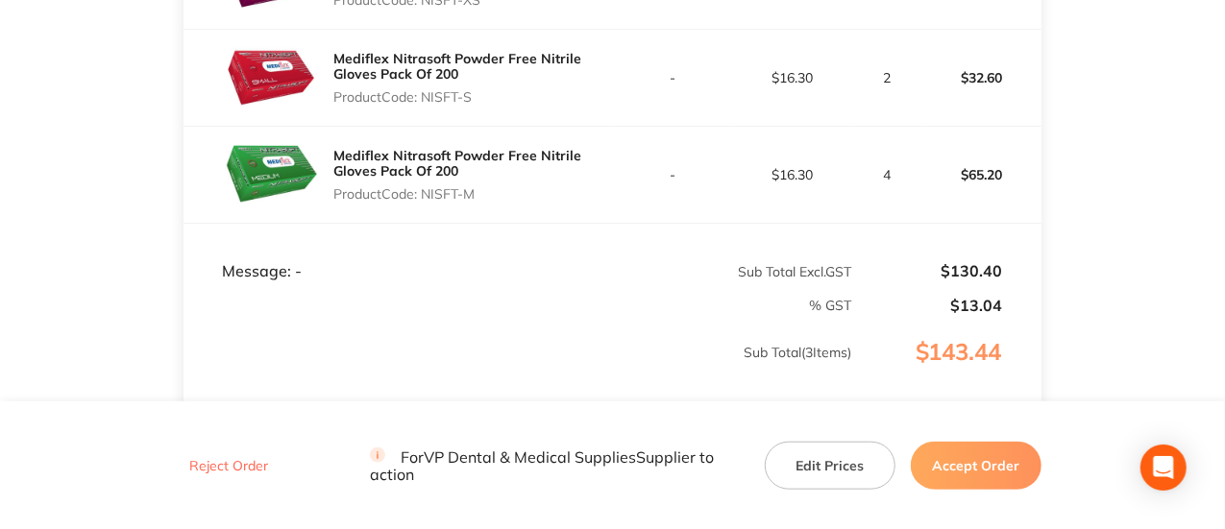 This screenshot has width=1225, height=529. Describe the element at coordinates (981, 175) in the screenshot. I see `p: $65.20` at that location.